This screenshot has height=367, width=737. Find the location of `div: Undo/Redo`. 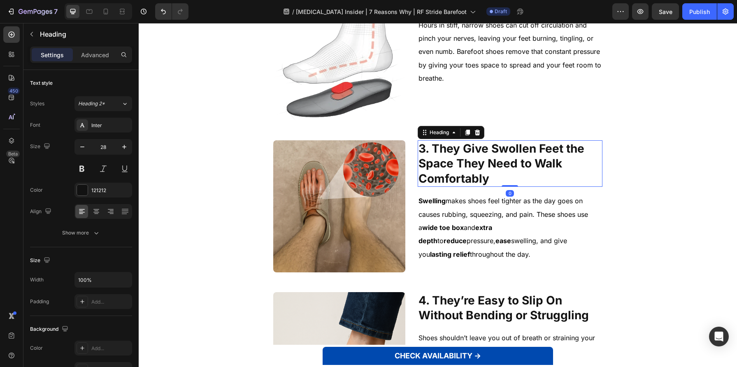

div: Undo/Redo is located at coordinates (172, 12).